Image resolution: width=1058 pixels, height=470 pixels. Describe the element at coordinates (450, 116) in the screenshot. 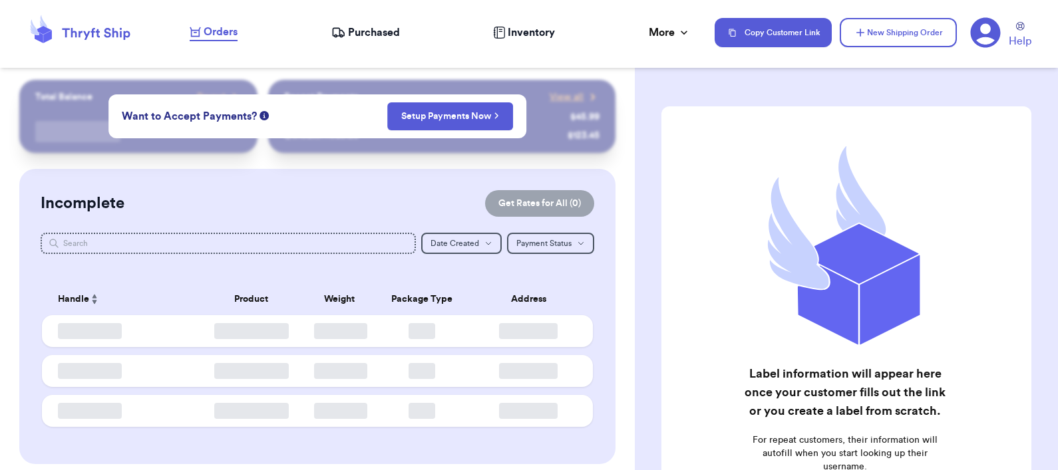

I see `button: Setup Payments Now` at that location.